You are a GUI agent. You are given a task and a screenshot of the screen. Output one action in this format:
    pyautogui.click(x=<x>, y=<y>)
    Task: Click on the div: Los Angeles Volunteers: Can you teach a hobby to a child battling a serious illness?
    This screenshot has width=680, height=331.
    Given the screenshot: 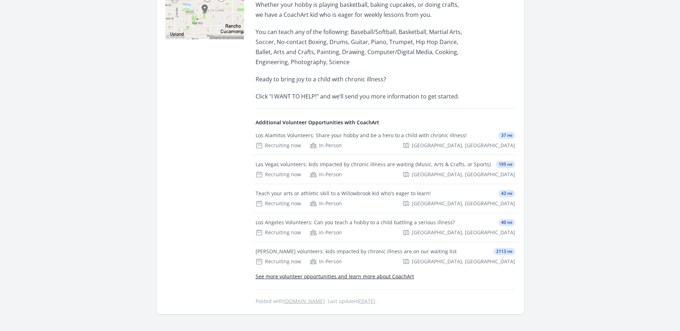 What is the action you would take?
    pyautogui.click(x=355, y=223)
    